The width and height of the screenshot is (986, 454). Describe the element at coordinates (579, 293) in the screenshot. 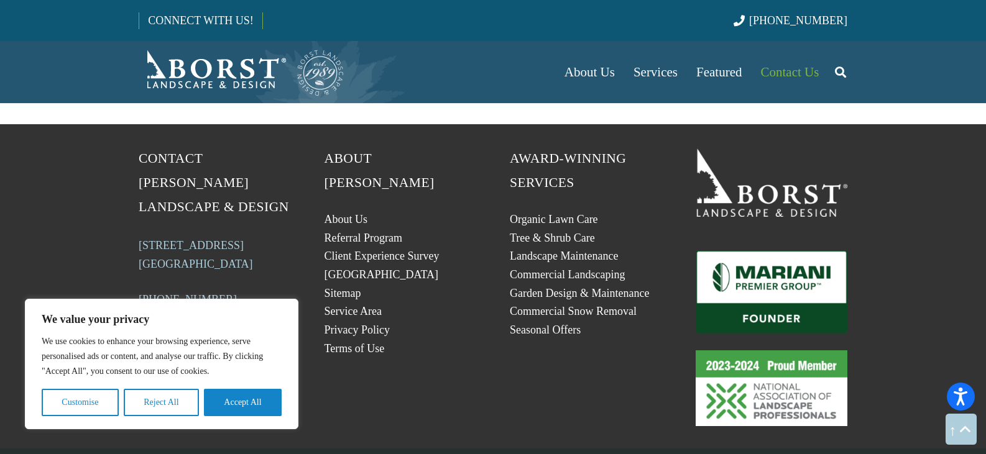

I see `a: Garden Design & Maintenance` at that location.